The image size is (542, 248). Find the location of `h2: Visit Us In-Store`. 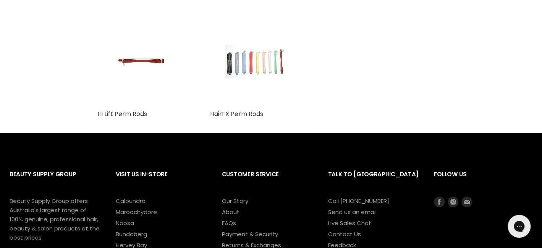

h2: Visit Us In-Store is located at coordinates (161, 181).